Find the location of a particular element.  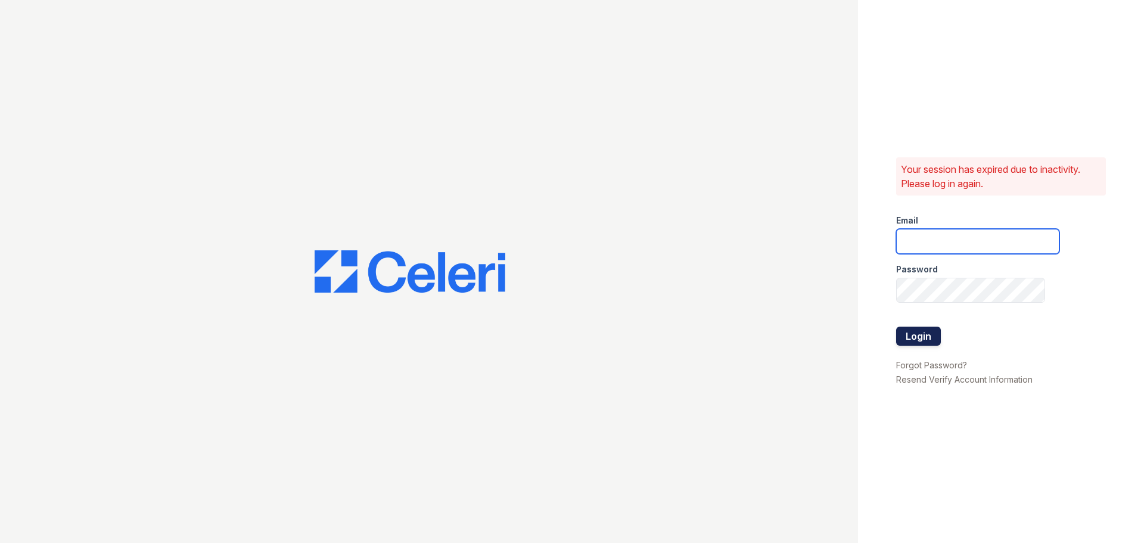

p: Your session has expired due to inactivity. Please log in again. is located at coordinates (1001, 176).